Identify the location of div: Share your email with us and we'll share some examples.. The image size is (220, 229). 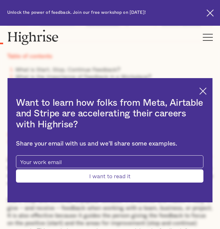
(110, 144).